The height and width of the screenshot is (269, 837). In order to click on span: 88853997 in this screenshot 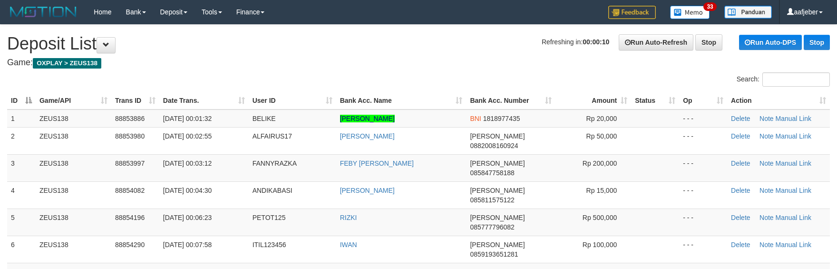, I will do `click(130, 163)`.